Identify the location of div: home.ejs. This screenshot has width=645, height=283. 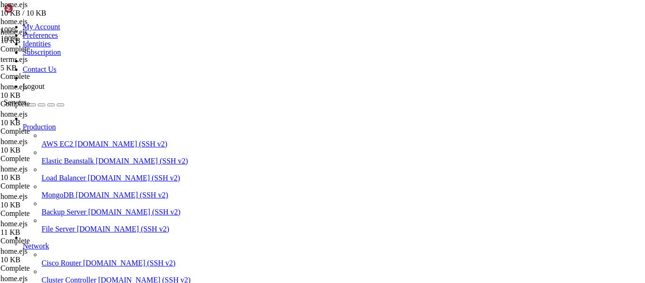
(48, 22).